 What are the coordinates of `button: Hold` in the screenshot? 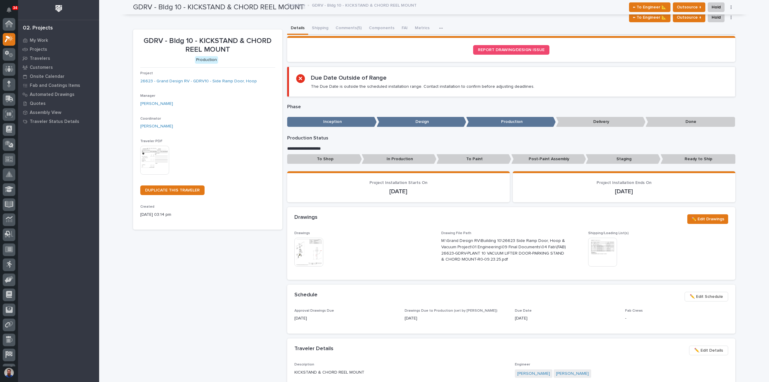 It's located at (716, 17).